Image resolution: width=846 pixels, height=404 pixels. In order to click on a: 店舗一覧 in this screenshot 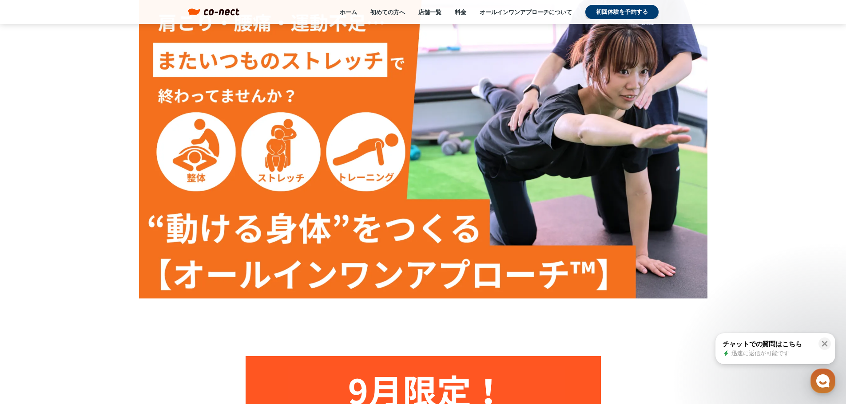, I will do `click(430, 12)`.